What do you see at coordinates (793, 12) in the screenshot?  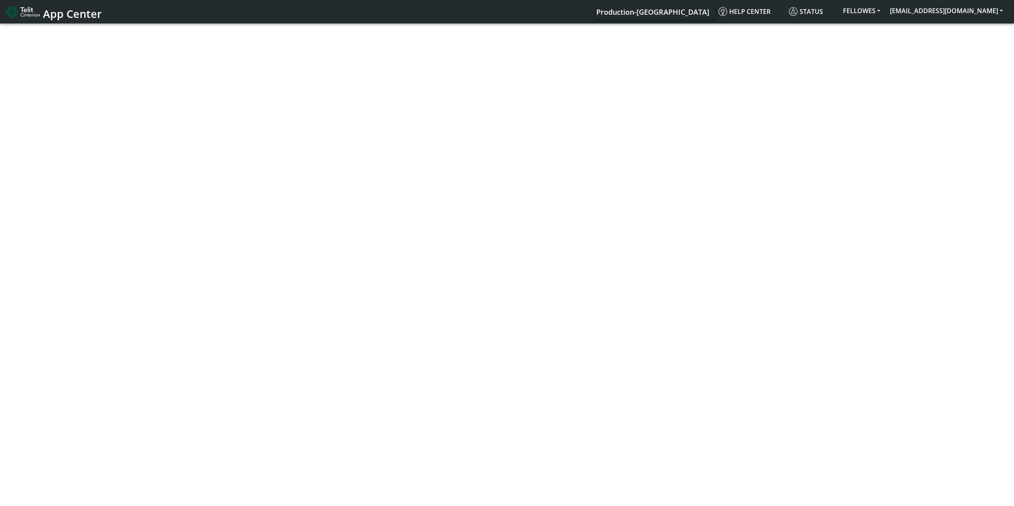 I see `img: status.svg` at bounding box center [793, 12].